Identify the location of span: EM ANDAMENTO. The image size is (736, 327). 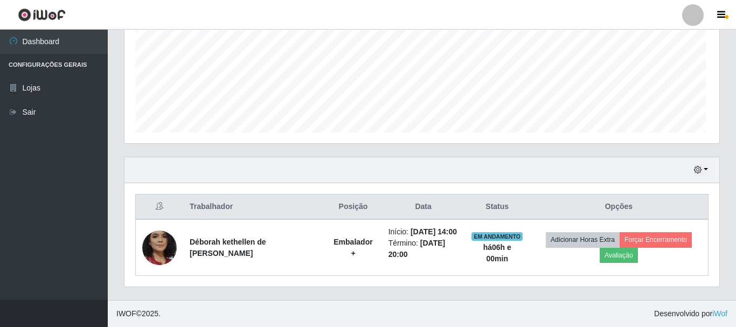
(497, 237).